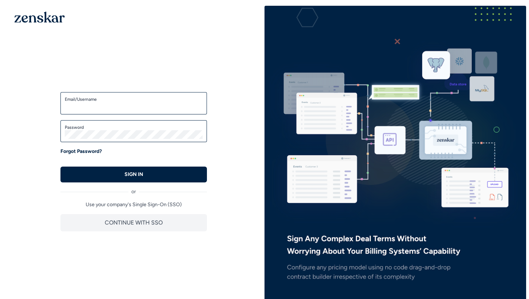 This screenshot has height=299, width=529. Describe the element at coordinates (133, 189) in the screenshot. I see `div: or` at that location.